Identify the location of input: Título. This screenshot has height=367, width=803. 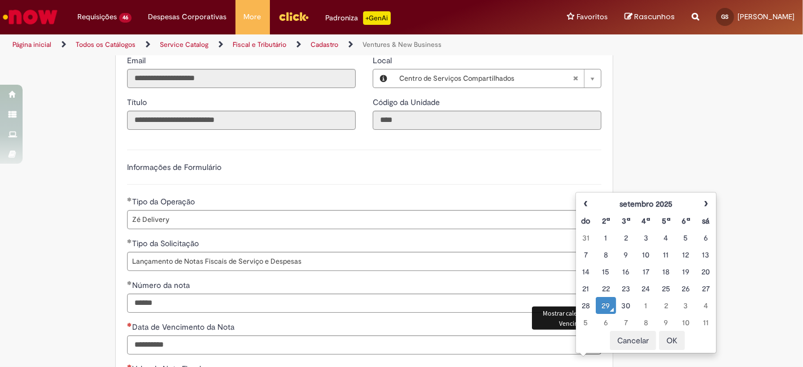
(241, 120).